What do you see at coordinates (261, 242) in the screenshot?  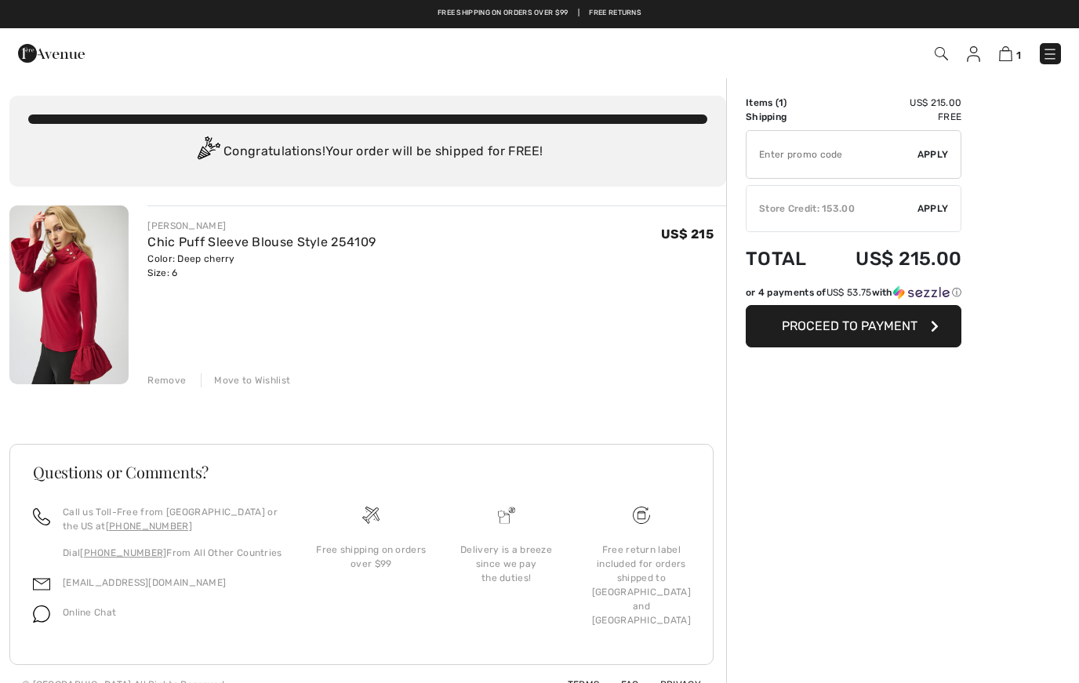 I see `a: Chic Puff Sleeve Blouse Style 254109` at bounding box center [261, 242].